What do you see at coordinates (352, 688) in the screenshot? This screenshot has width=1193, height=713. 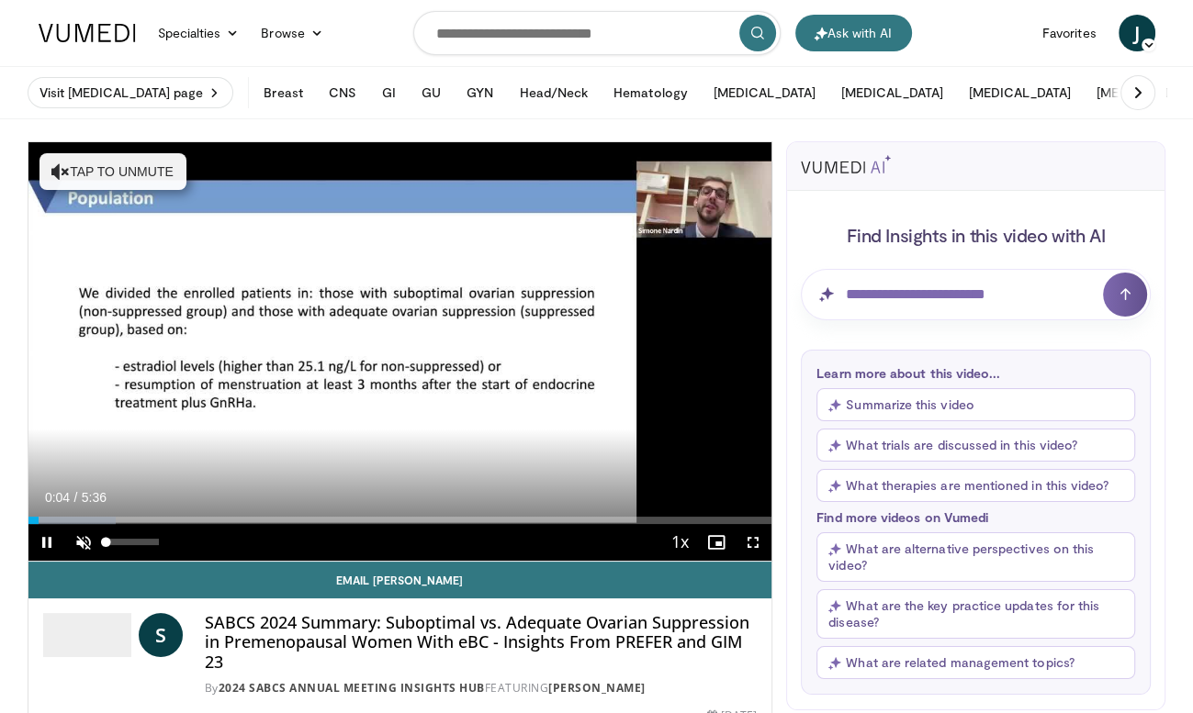 I see `a: 2024 SABCS Annual Meeting Insights Hub` at bounding box center [352, 688].